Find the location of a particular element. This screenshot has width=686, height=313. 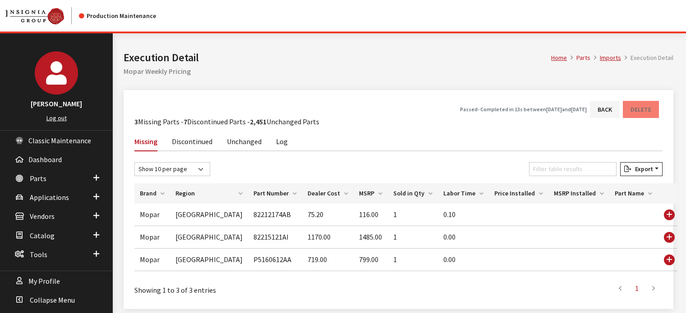

td: 82212174AB is located at coordinates (275, 215).